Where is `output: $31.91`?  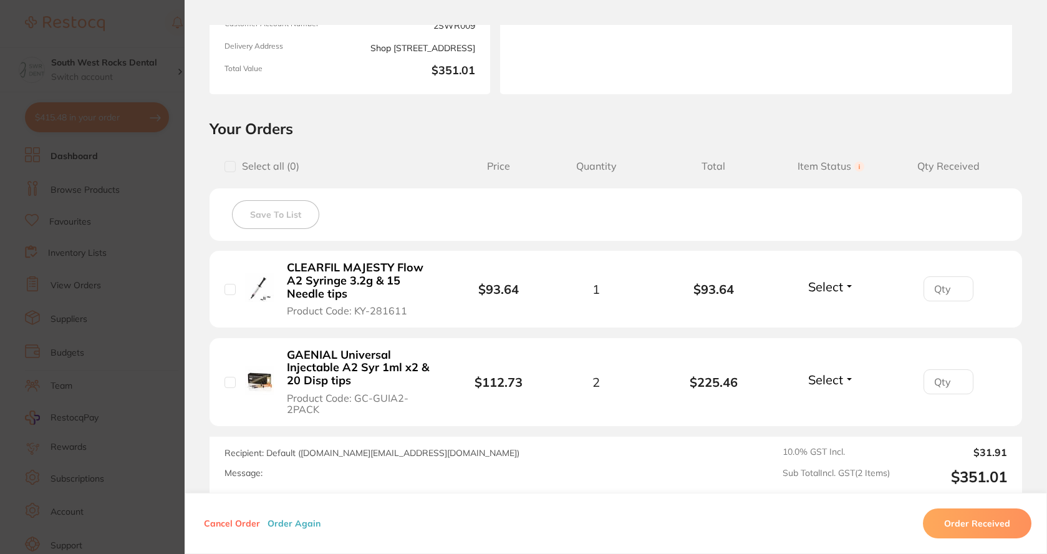
output: $31.91 is located at coordinates (954, 452).